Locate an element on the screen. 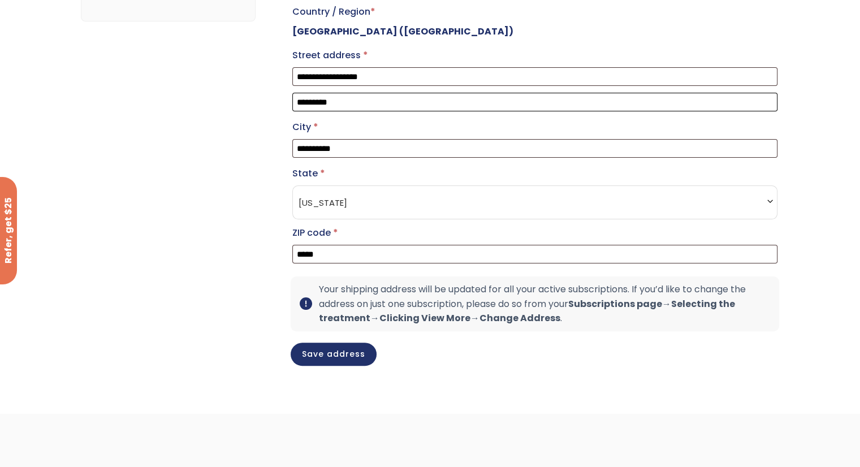  label: City is located at coordinates (535, 127).